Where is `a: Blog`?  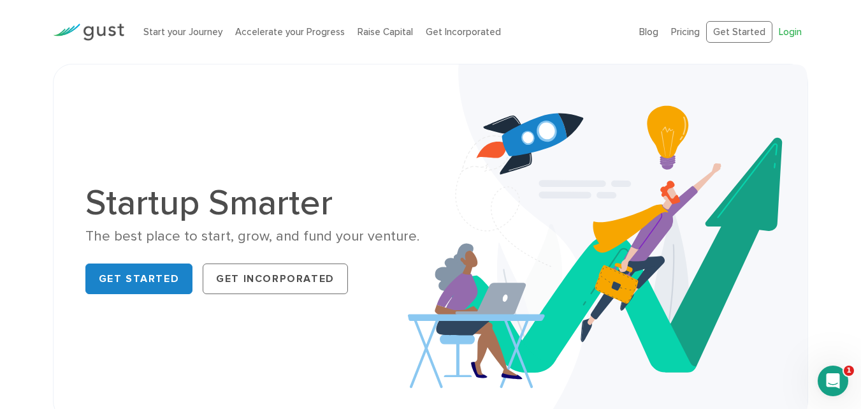 a: Blog is located at coordinates (649, 32).